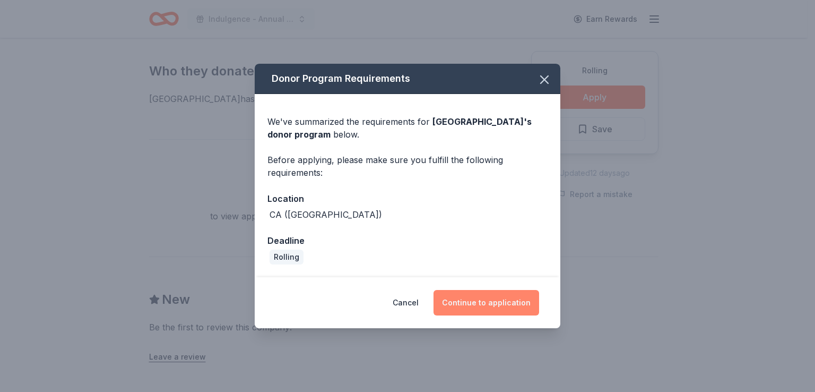  Describe the element at coordinates (287, 257) in the screenshot. I see `div: Rolling` at that location.